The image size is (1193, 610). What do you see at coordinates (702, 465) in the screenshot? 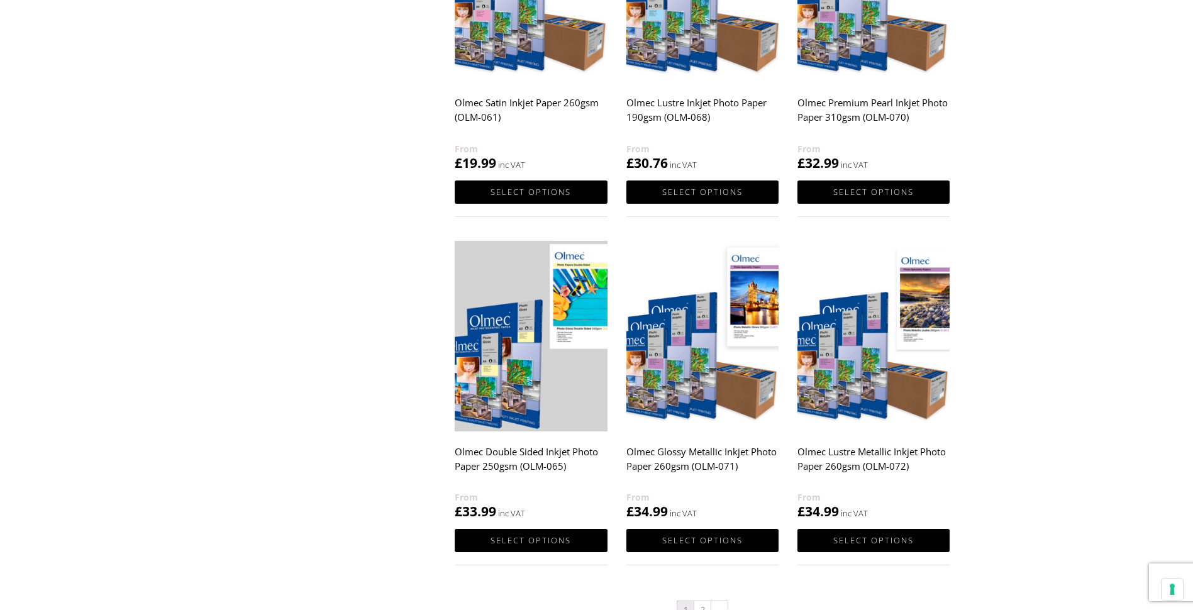
I see `h2: Olmec Glossy Metallic Inkjet Photo Paper 260gsm (OLM-071)` at bounding box center [702, 465].